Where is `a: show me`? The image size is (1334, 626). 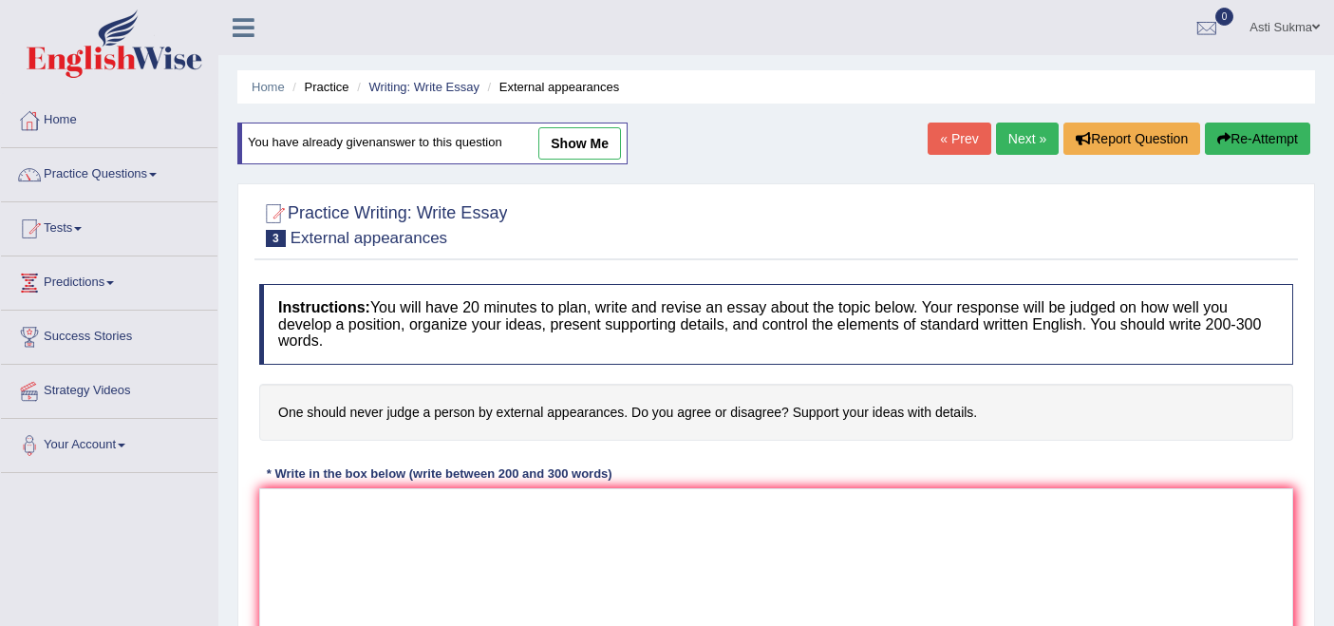 a: show me is located at coordinates (579, 143).